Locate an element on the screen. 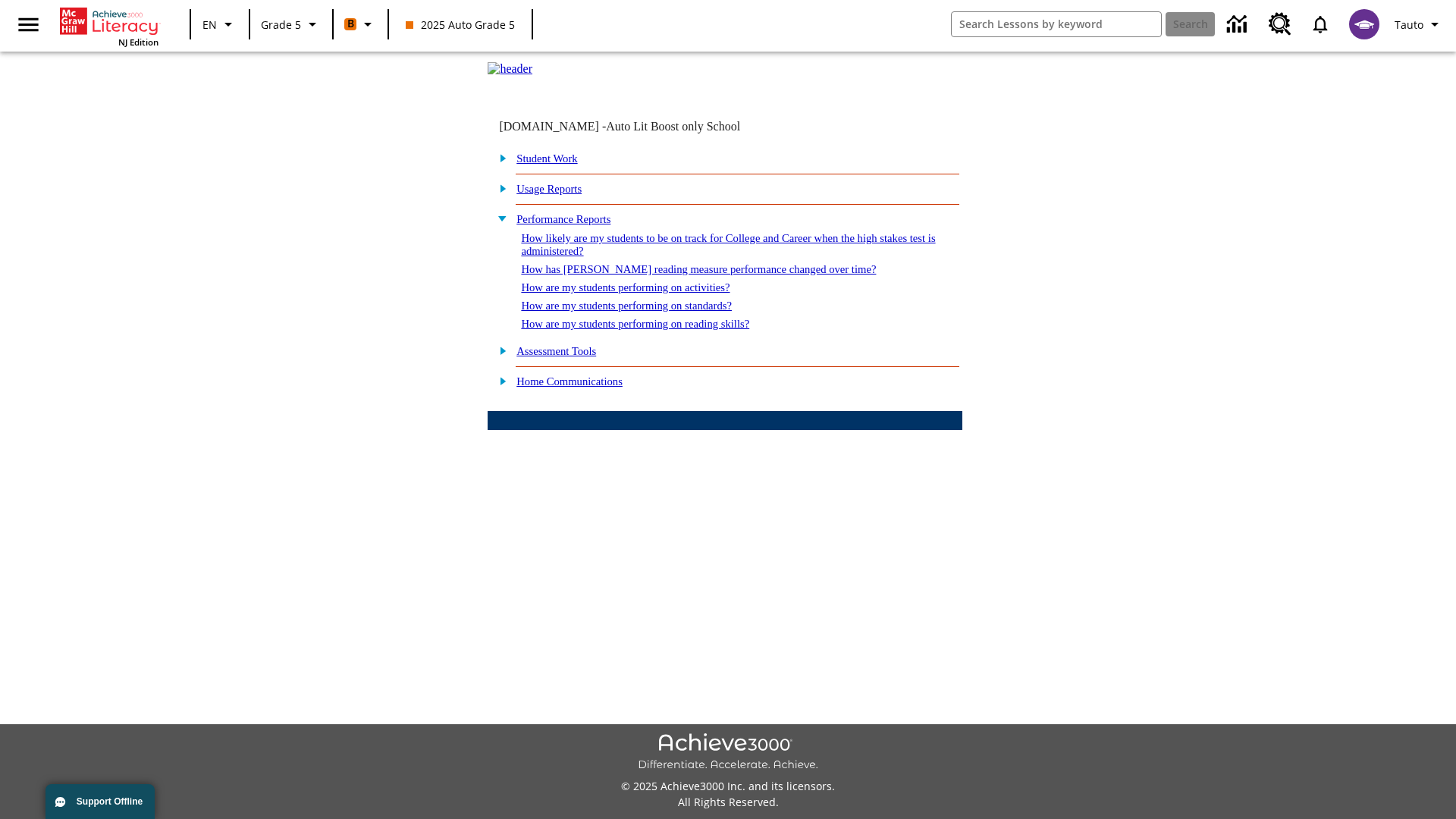  img: avatar image is located at coordinates (1365, 24).